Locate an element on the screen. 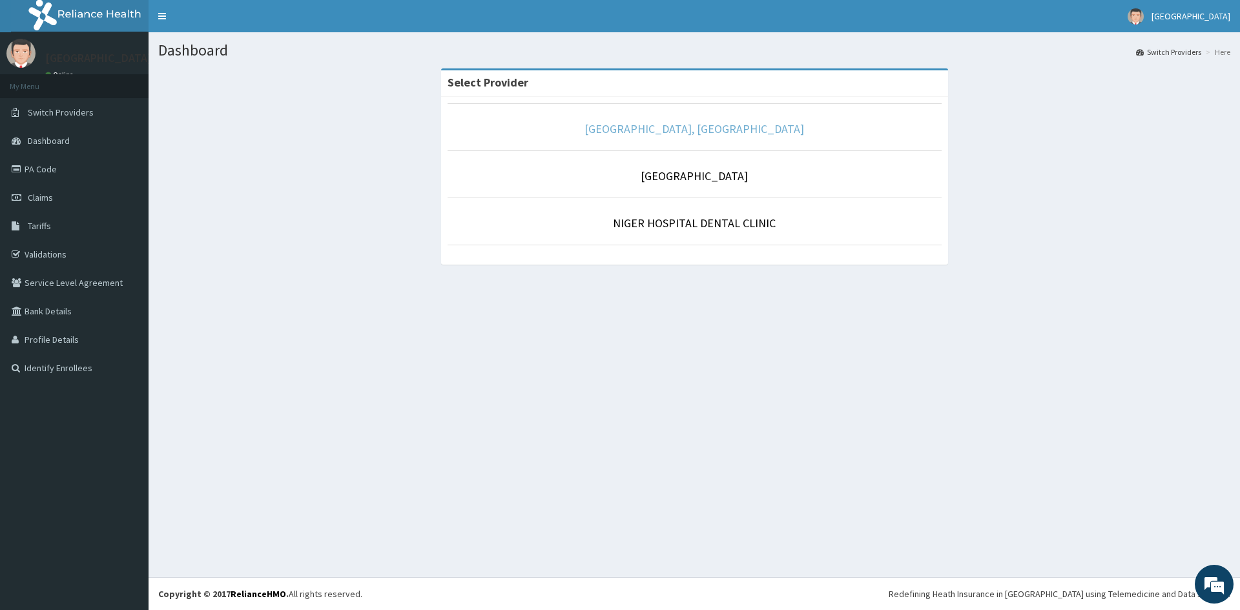 Image resolution: width=1240 pixels, height=610 pixels. h1: Dashboard is located at coordinates (694, 50).